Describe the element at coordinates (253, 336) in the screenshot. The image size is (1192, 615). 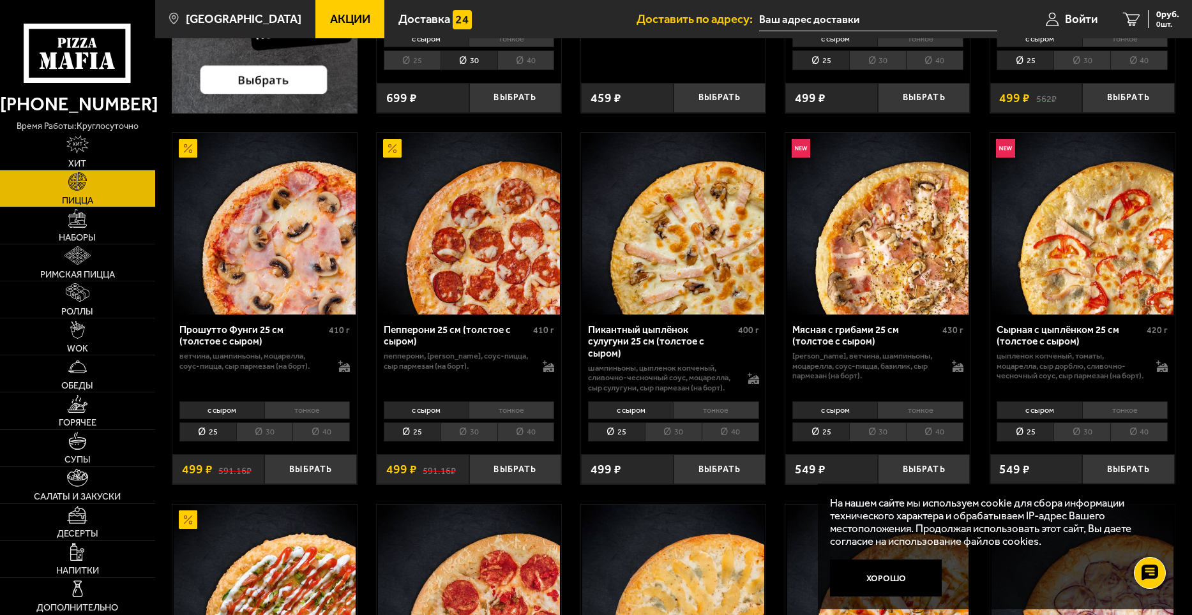
I see `div: Прошутто Фунги 25 см (толстое с сыром)` at that location.